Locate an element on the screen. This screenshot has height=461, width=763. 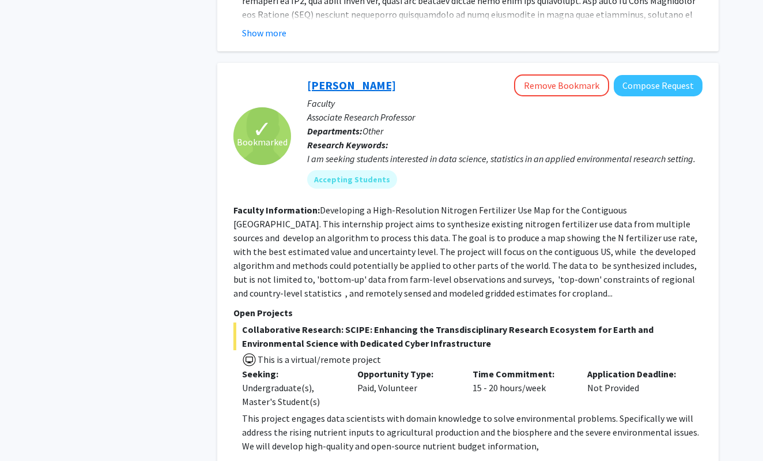
mat-chip: Accepting Students is located at coordinates (352, 179).